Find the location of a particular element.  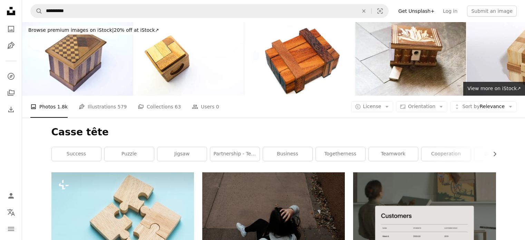

a: business is located at coordinates (287, 154).